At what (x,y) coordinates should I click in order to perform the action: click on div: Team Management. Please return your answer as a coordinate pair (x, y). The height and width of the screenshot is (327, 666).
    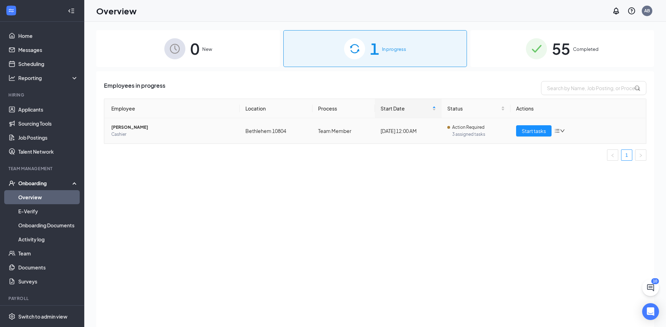
    Looking at the image, I should click on (43, 169).